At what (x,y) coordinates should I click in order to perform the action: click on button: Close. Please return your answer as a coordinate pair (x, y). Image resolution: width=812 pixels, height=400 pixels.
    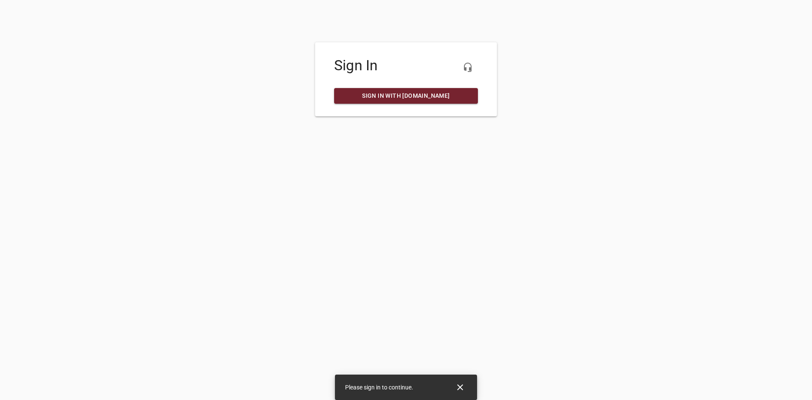
    Looking at the image, I should click on (460, 387).